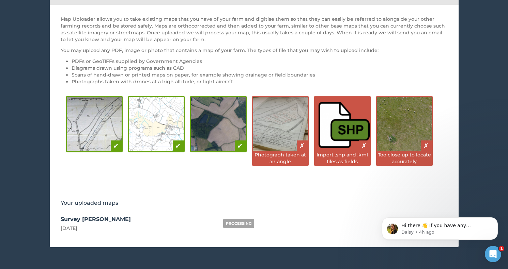  What do you see at coordinates (259, 61) in the screenshot?
I see `li: PDFs or GeoTIFFs supplied by Government Agencies` at bounding box center [259, 61].